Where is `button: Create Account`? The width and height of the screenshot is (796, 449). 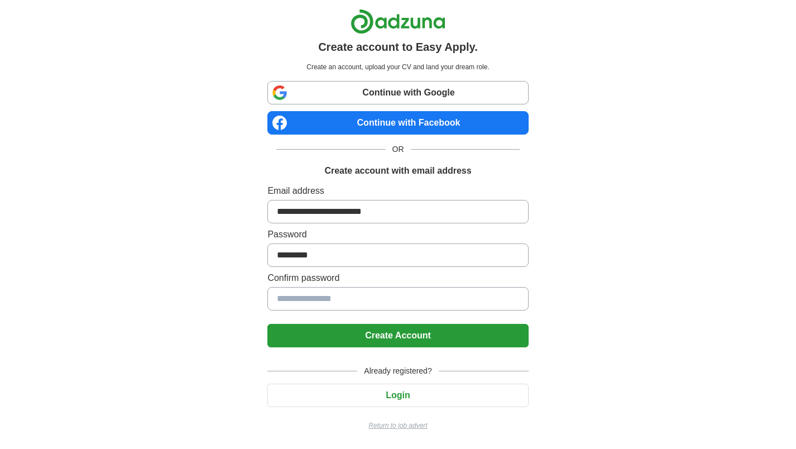
button: Create Account is located at coordinates (397, 336).